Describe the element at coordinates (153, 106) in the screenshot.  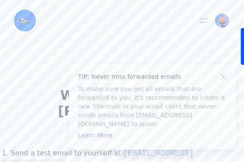
I see `p: To make sure you get all emails that are forwarded to you, it's recommended to create a new filte...` at that location.